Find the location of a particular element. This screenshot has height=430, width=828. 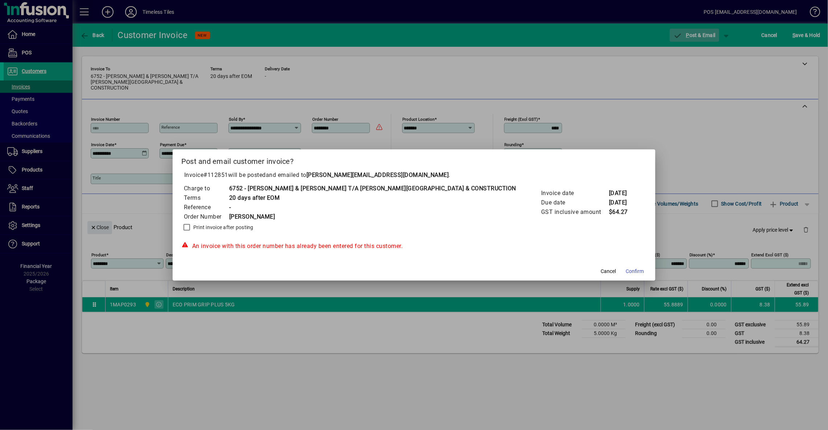

td: GST inclusive amount is located at coordinates (574, 212).